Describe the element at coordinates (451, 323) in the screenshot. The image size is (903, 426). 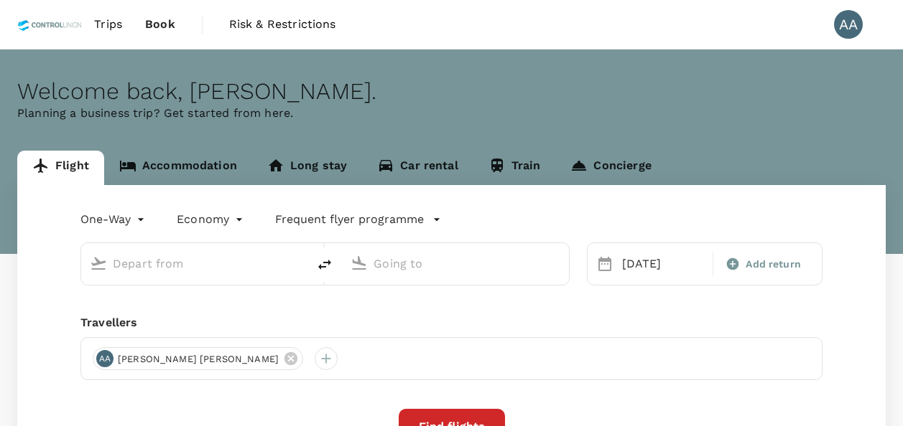
I see `div: Travellers` at that location.